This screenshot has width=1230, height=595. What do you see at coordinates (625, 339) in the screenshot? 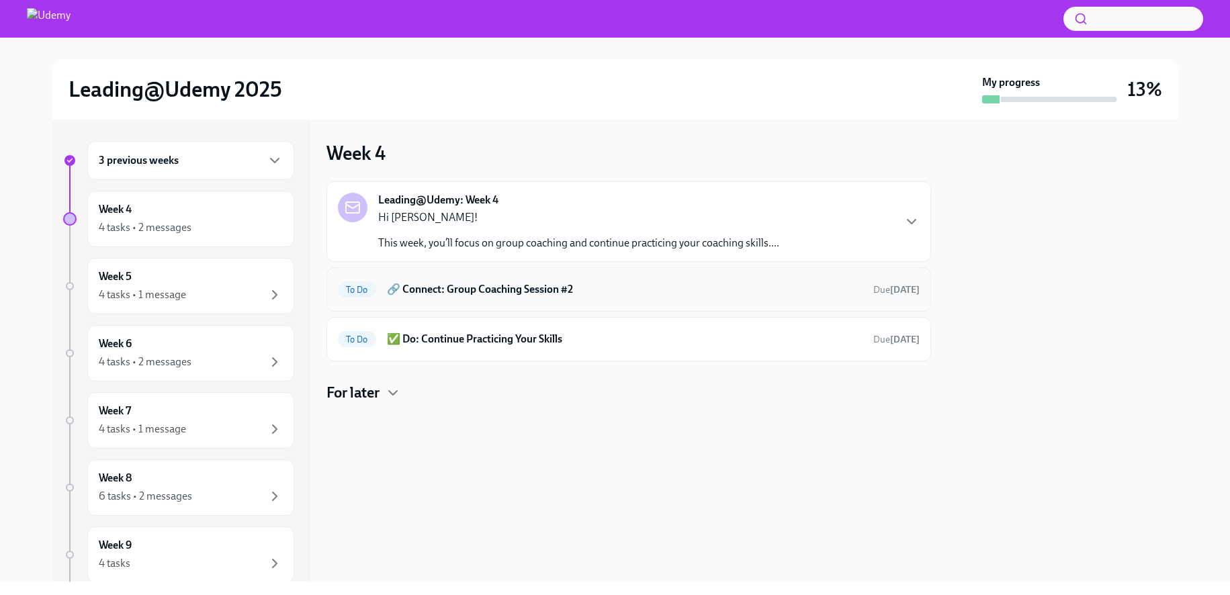
I see `h6: ✅ Do: Continue Practicing Your Skills` at bounding box center [625, 339].